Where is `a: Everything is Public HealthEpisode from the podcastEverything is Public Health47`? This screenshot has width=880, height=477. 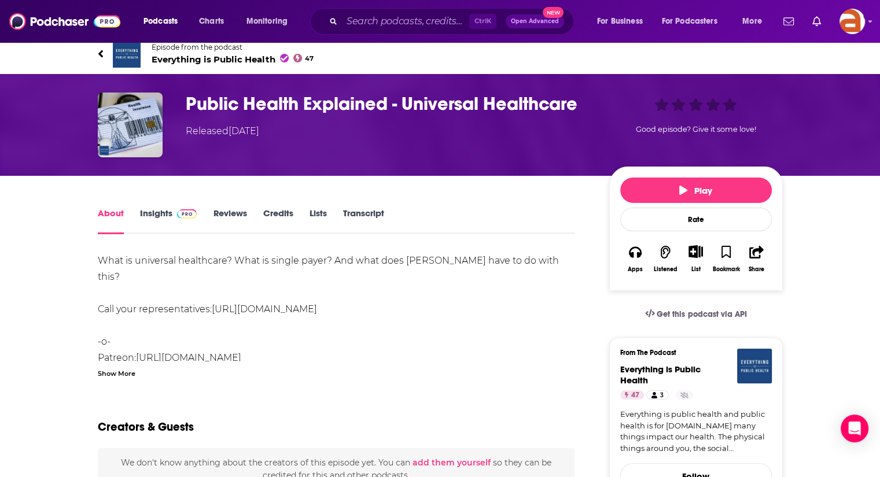
a: Everything is Public HealthEpisode from the podcastEverything is Public Health47 is located at coordinates (440, 54).